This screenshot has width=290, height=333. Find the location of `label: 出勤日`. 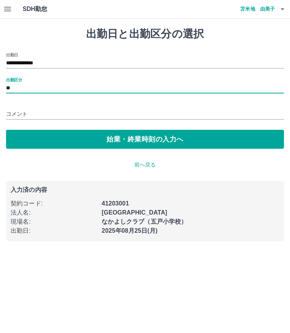

label: 出勤日 is located at coordinates (12, 54).